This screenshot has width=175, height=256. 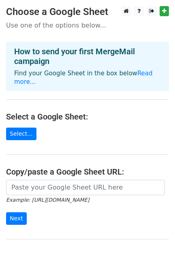 I want to click on h4: How to send your first MergeMail campaign, so click(x=87, y=56).